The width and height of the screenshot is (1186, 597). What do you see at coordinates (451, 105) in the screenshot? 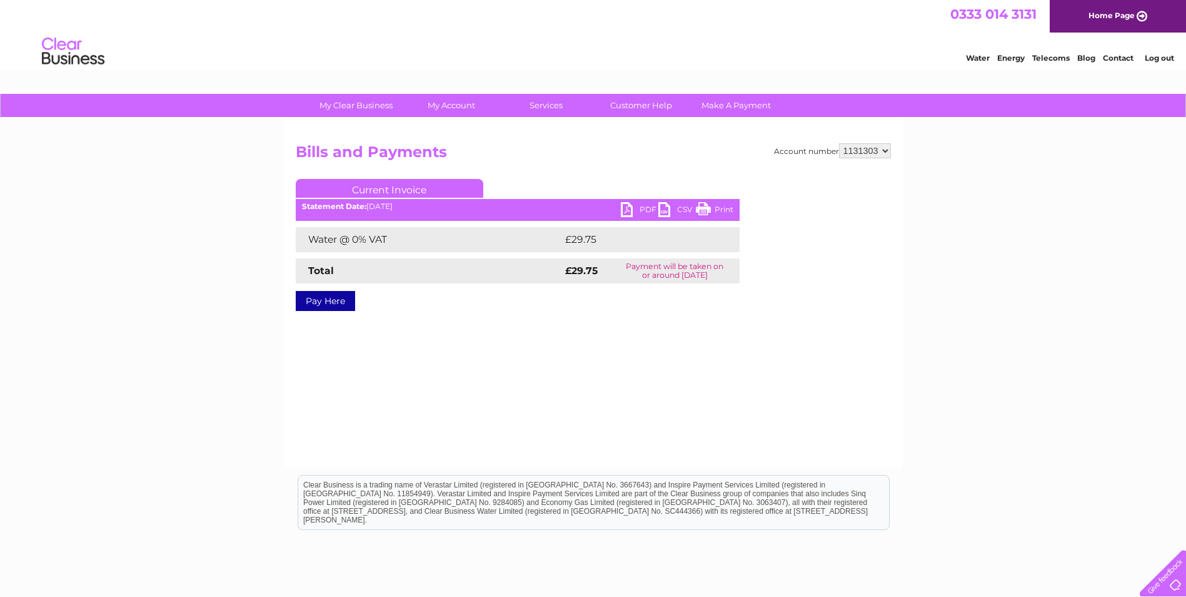
I see `a: My Account` at bounding box center [451, 105].